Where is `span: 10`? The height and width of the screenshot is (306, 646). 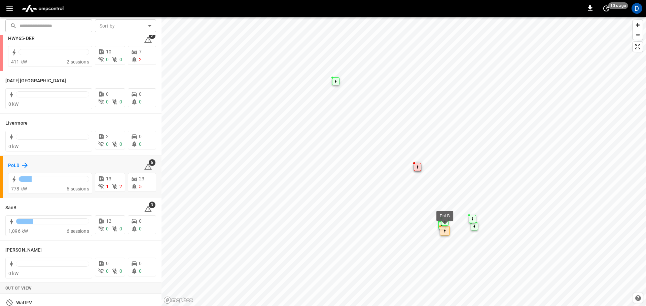
span: 10 is located at coordinates (109, 52).